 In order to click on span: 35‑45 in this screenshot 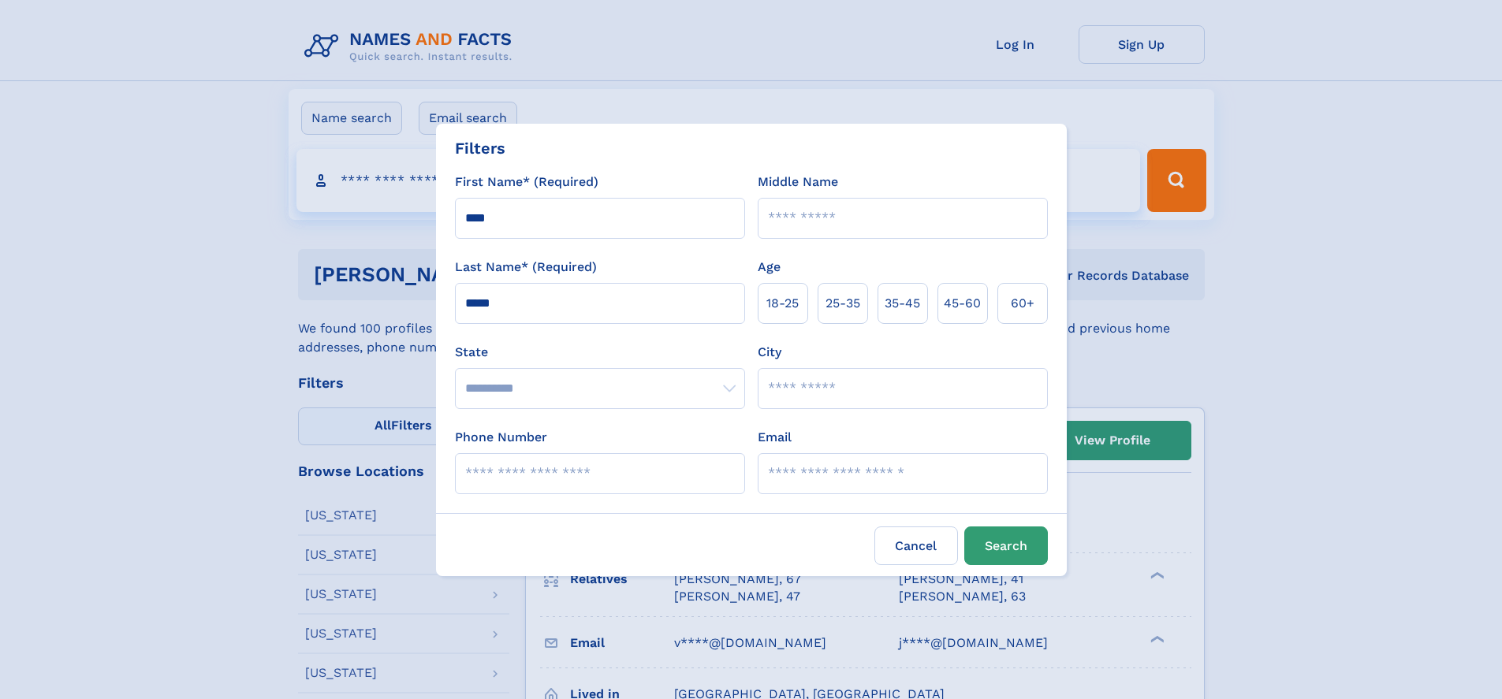, I will do `click(902, 303)`.